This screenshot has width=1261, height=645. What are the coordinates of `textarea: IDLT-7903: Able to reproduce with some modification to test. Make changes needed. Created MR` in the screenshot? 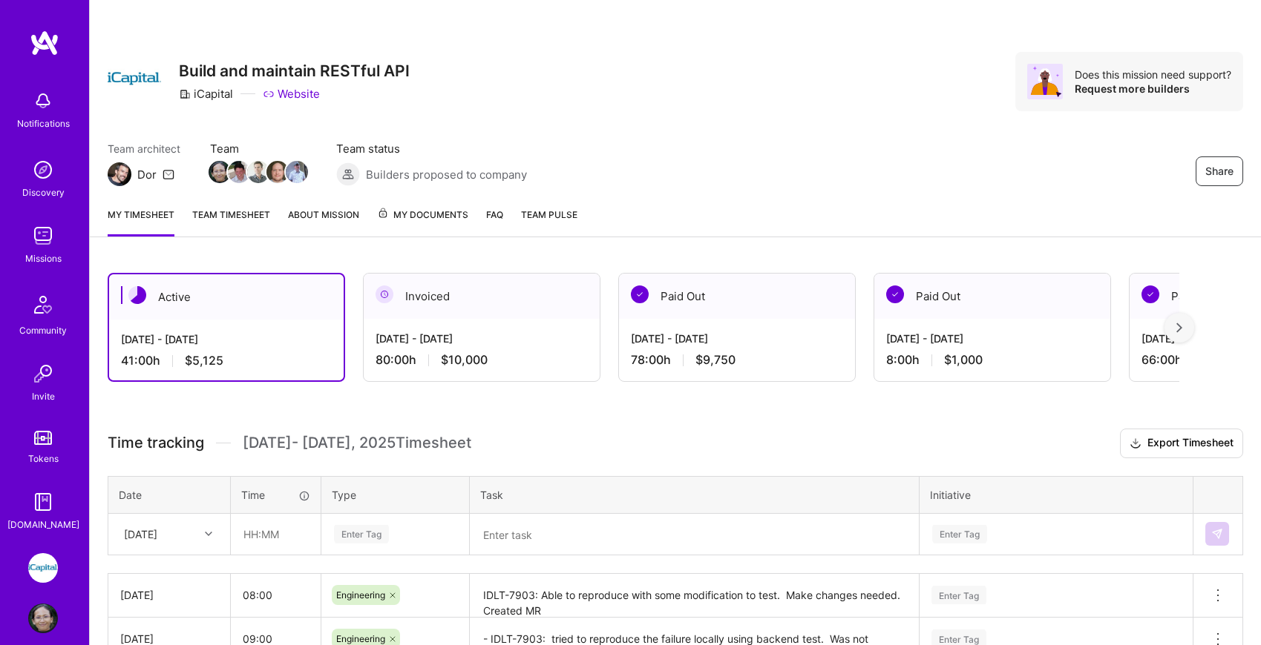 It's located at (694, 596).